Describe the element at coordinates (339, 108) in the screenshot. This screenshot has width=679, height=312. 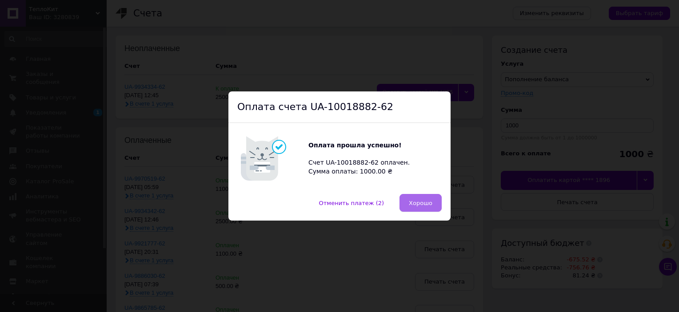
I see `div: Оплата счета UA-10018882-62` at that location.